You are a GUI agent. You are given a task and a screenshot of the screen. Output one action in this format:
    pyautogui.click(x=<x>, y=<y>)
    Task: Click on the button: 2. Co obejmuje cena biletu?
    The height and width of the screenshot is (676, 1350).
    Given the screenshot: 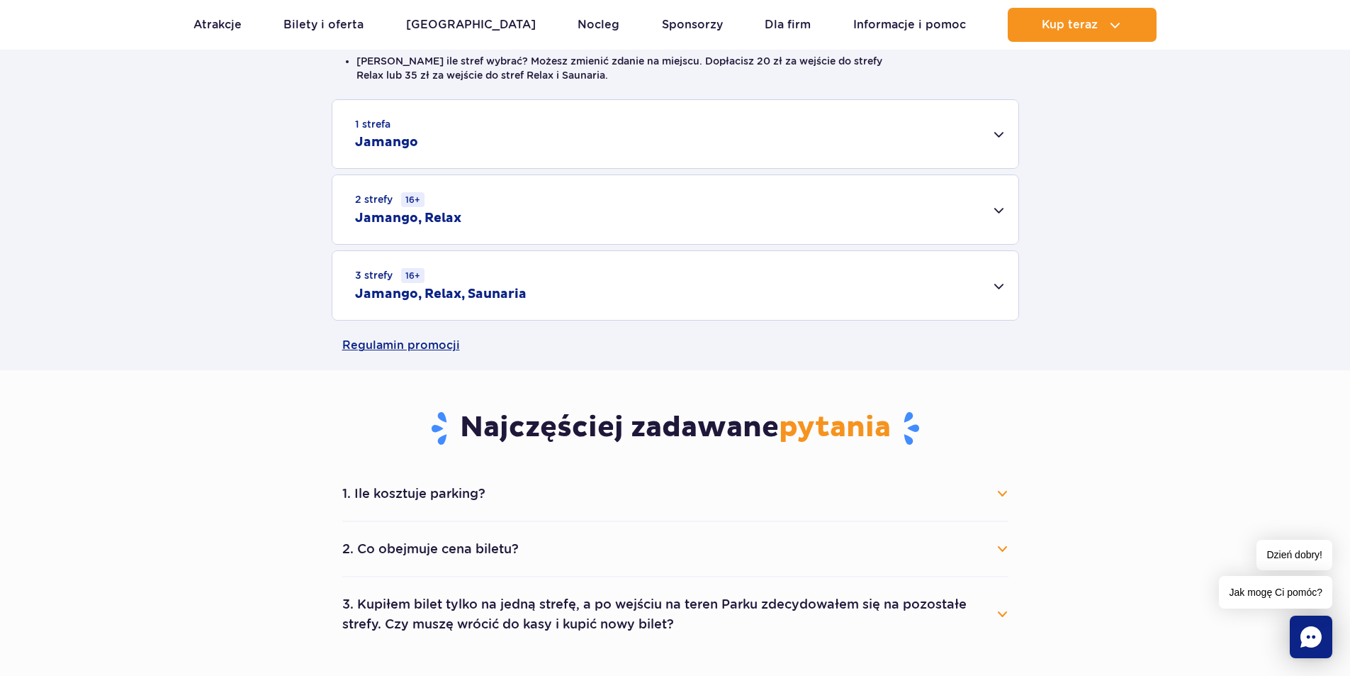 What is the action you would take?
    pyautogui.click(x=676, y=549)
    